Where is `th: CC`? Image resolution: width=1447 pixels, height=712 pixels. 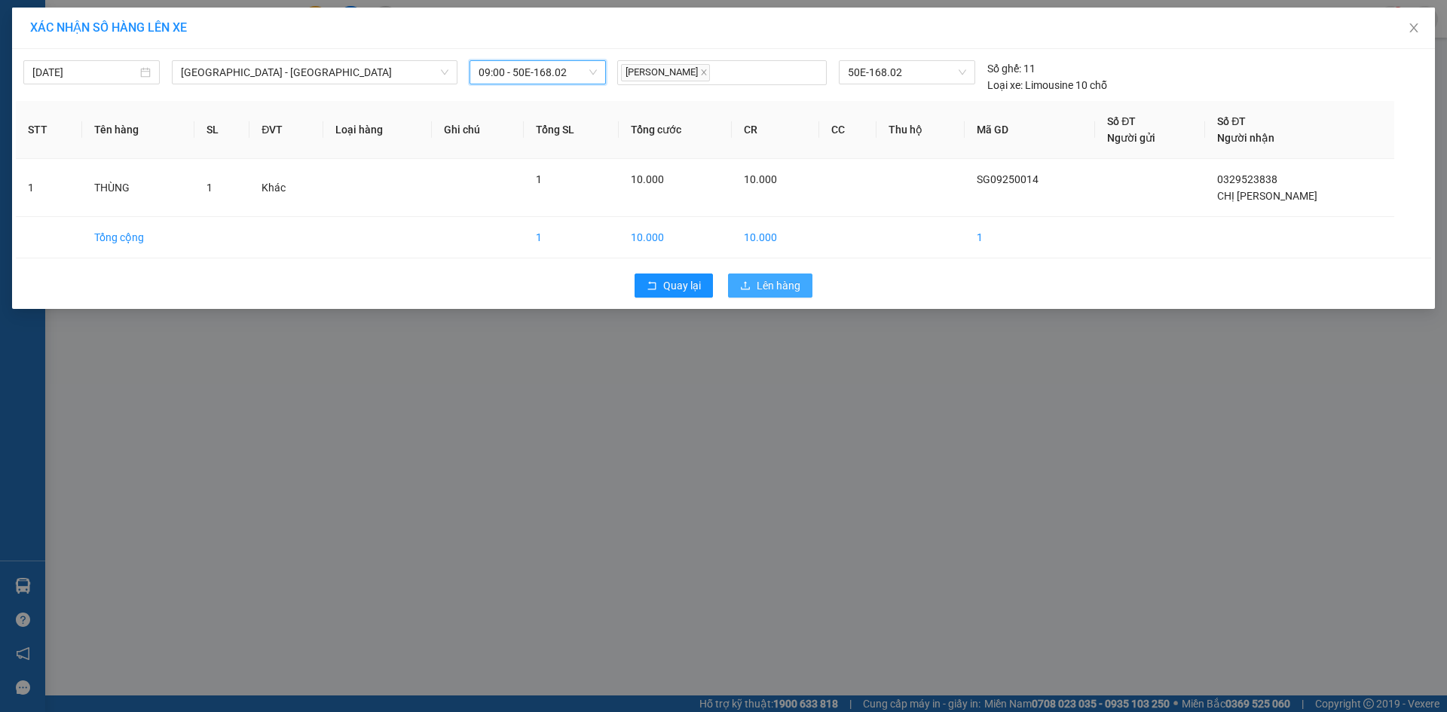
th: CC is located at coordinates (848, 130).